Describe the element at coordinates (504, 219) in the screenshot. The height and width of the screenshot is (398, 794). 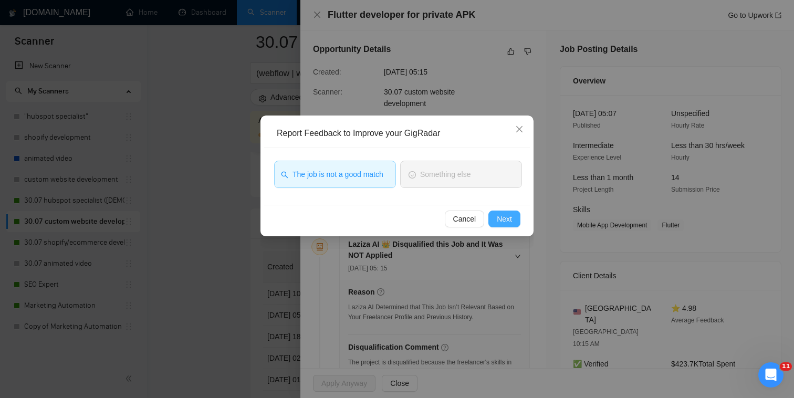
I see `button: Next` at that location.